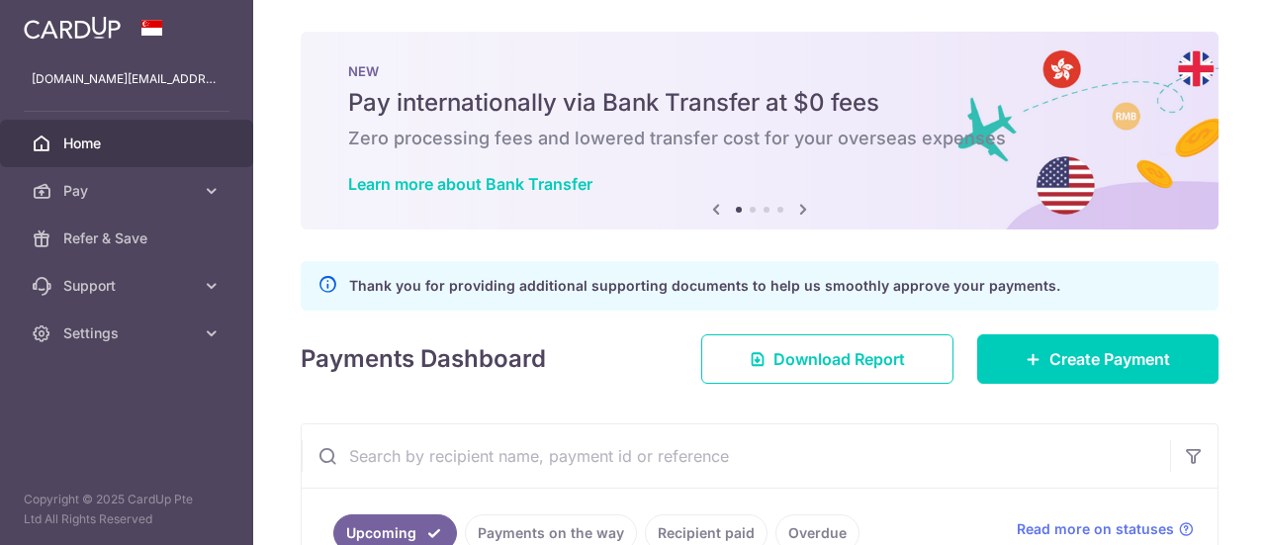  I want to click on img: CardUp, so click(72, 28).